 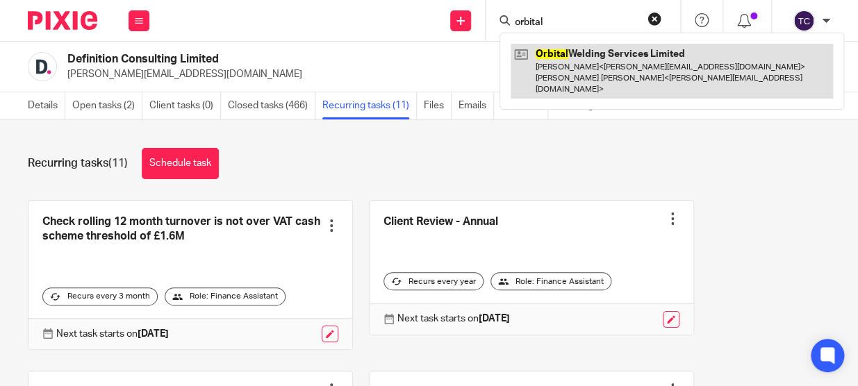 I want to click on div: Recurs every year, so click(x=433, y=281).